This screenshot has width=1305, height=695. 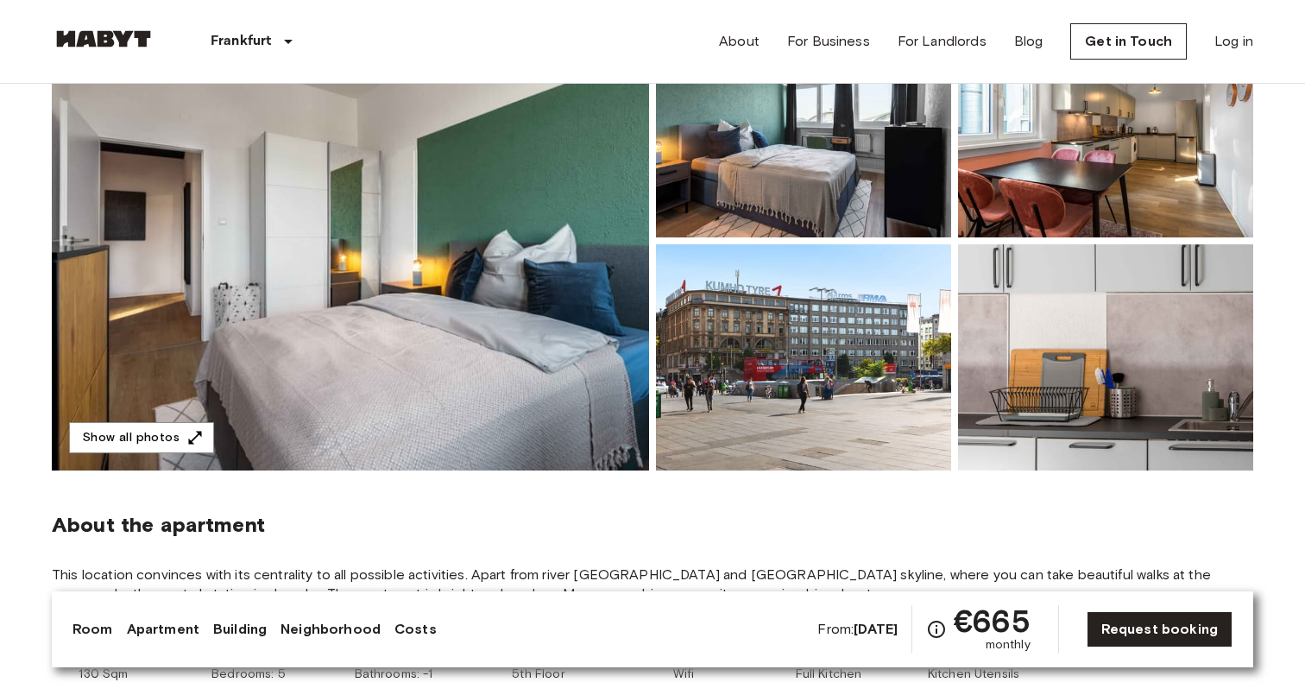 I want to click on span: From:, so click(x=857, y=629).